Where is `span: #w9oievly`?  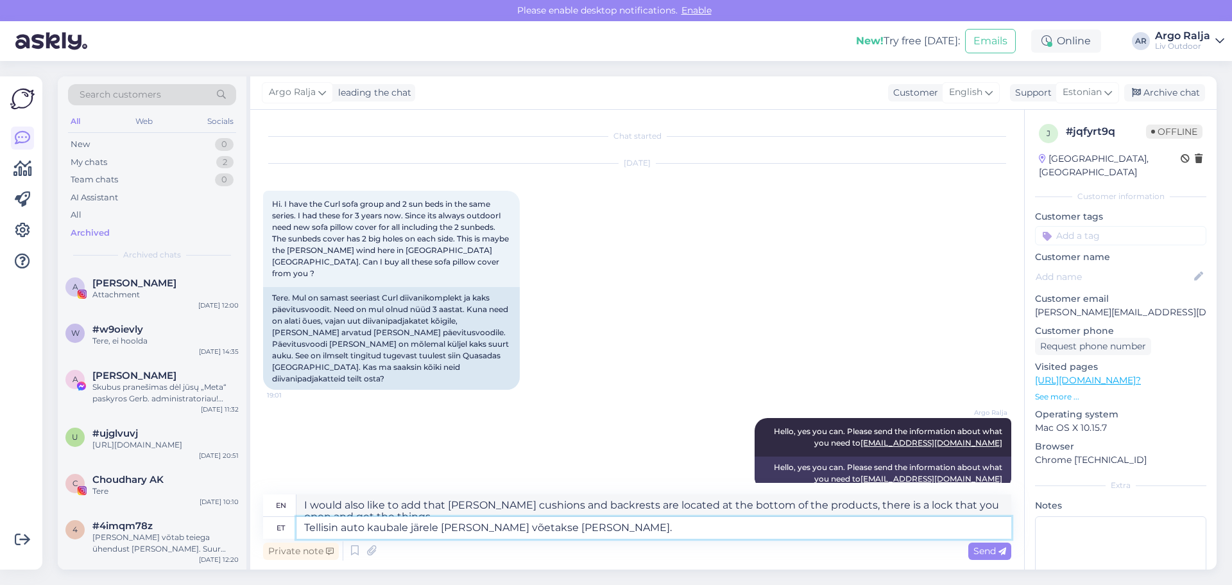
span: #w9oievly is located at coordinates (117, 329).